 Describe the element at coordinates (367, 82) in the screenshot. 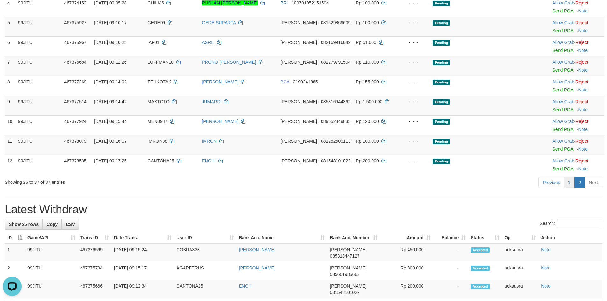

I see `span: Rp 155.000` at that location.